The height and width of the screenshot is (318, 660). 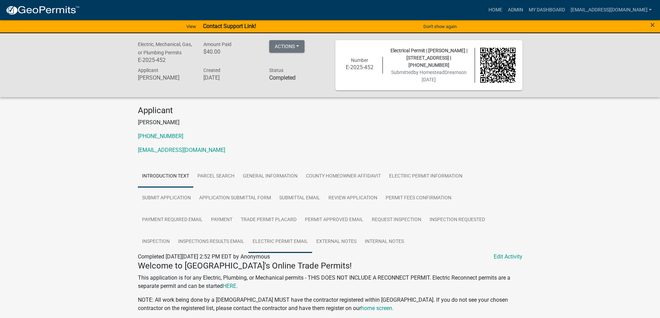 I want to click on a: Payment, so click(x=222, y=220).